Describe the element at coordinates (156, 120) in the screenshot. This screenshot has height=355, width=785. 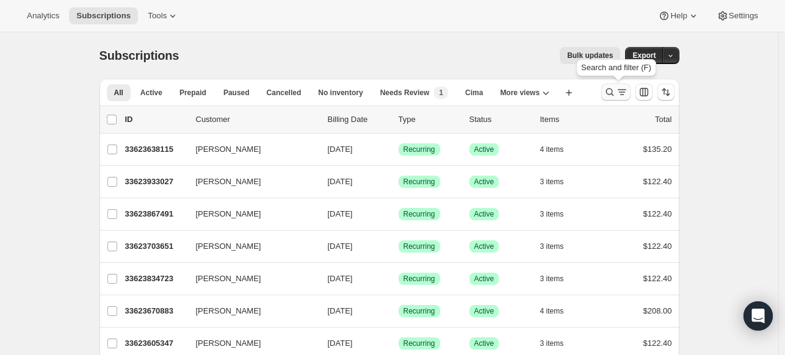
I see `p: ID` at that location.